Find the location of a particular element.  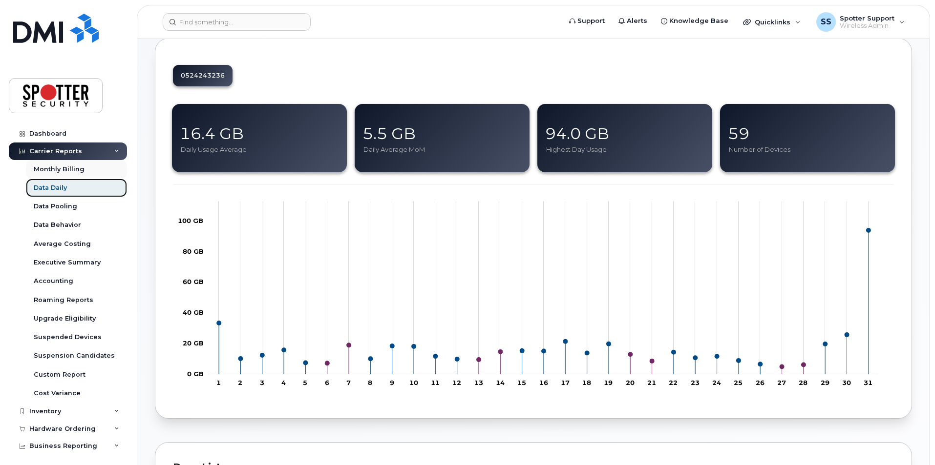

tspan: 14 is located at coordinates (500, 383).